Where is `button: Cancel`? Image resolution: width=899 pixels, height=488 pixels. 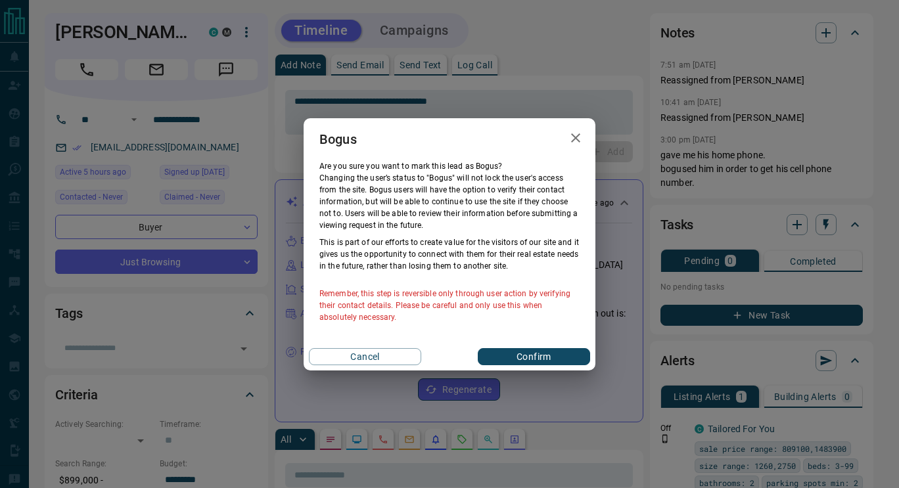 button: Cancel is located at coordinates (365, 357).